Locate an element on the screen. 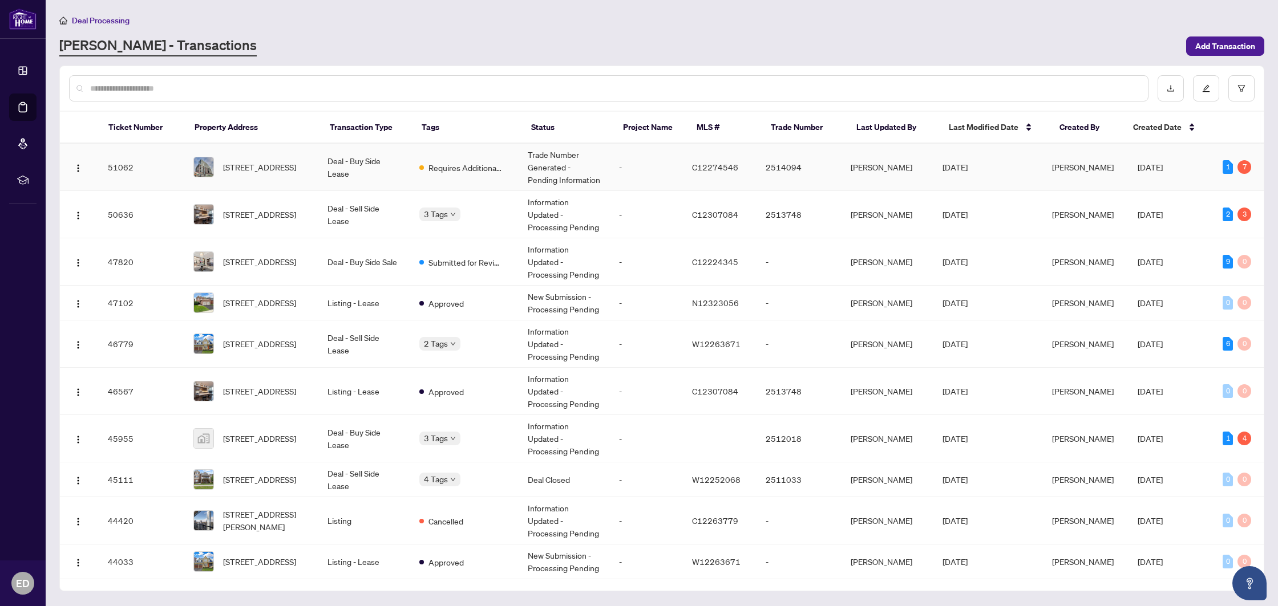 This screenshot has height=606, width=1278. div: 3 is located at coordinates (1244, 215).